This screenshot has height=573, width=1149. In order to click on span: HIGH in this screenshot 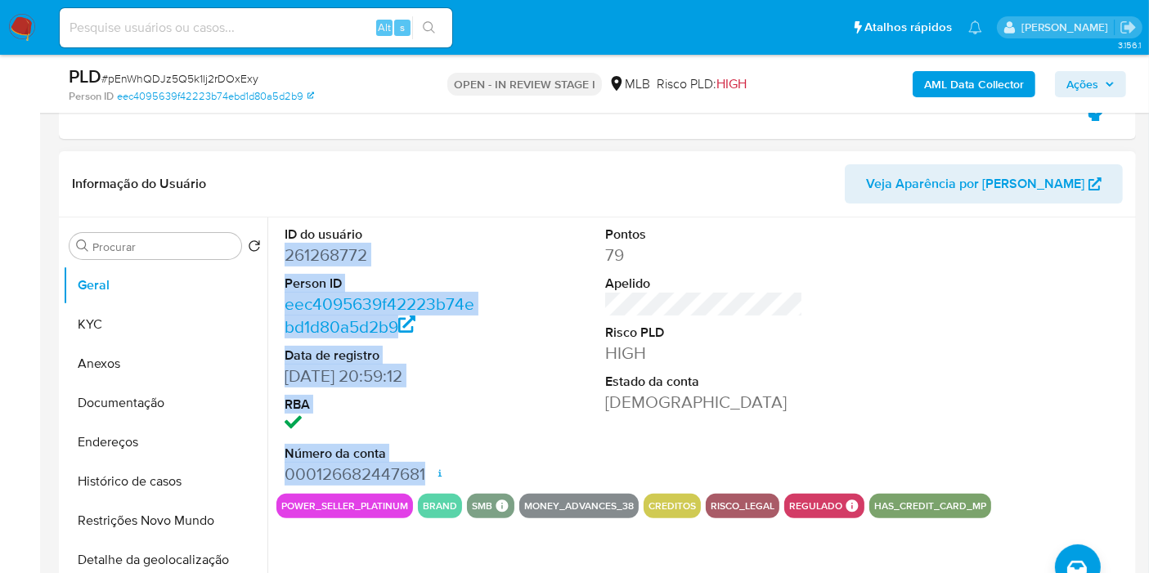, I will do `click(731, 83)`.